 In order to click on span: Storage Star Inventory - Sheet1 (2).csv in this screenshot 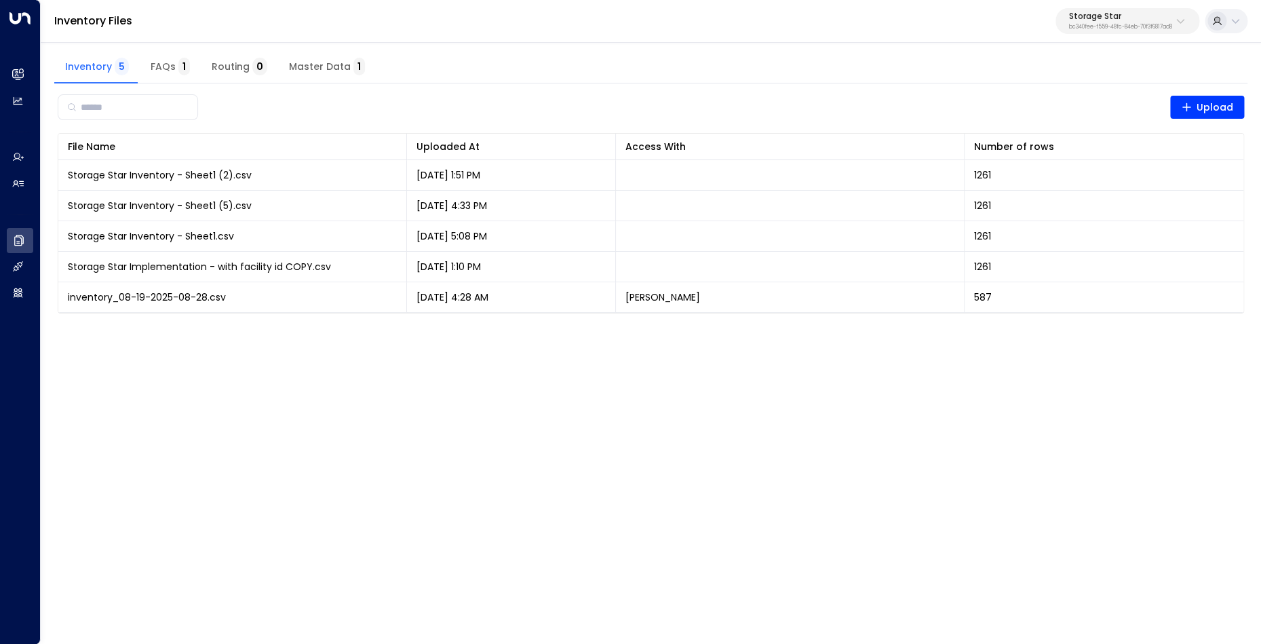, I will do `click(159, 175)`.